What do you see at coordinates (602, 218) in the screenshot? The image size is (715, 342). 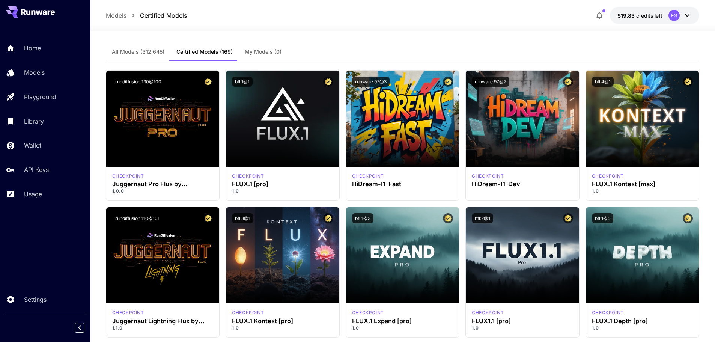 I see `button: bfl:1@5` at bounding box center [602, 218].